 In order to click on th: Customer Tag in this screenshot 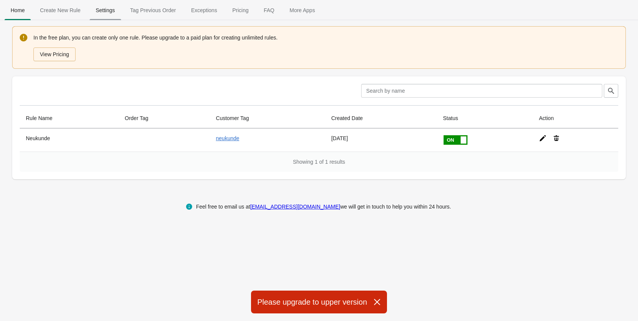, I will do `click(268, 118)`.